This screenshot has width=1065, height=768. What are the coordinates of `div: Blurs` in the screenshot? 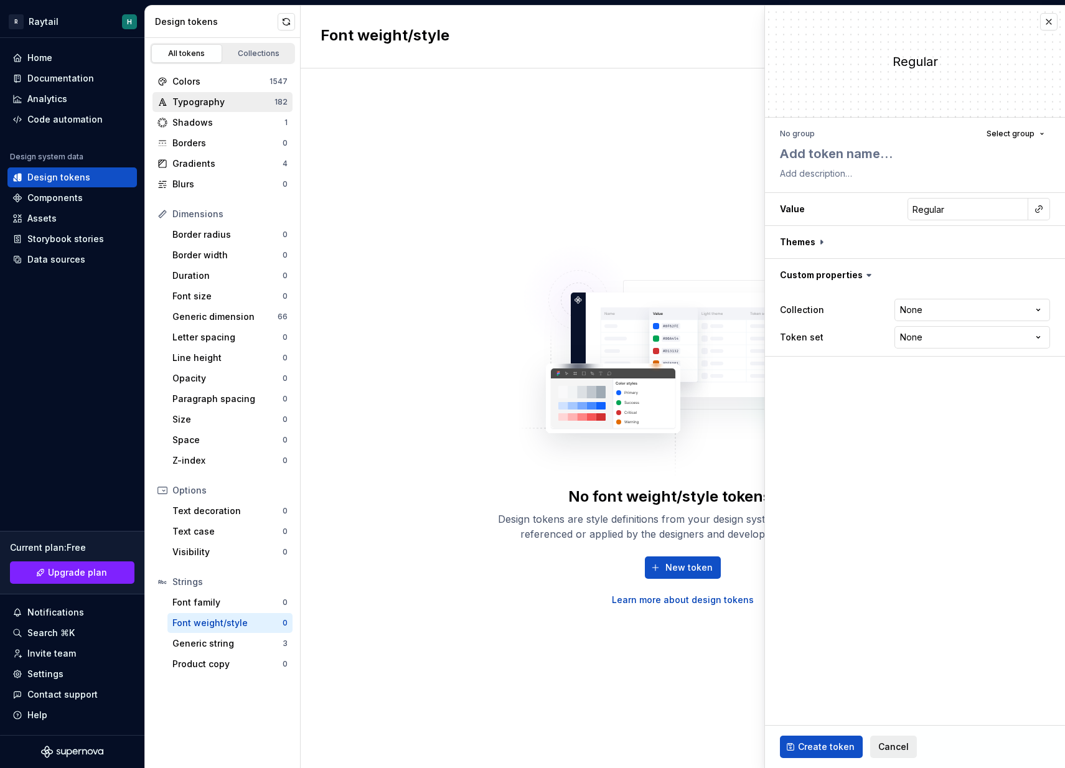 It's located at (227, 184).